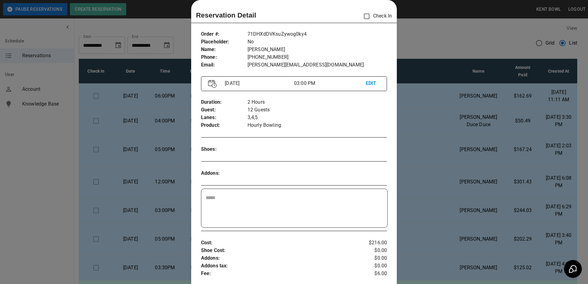 This screenshot has height=284, width=588. I want to click on p: Order # :, so click(224, 34).